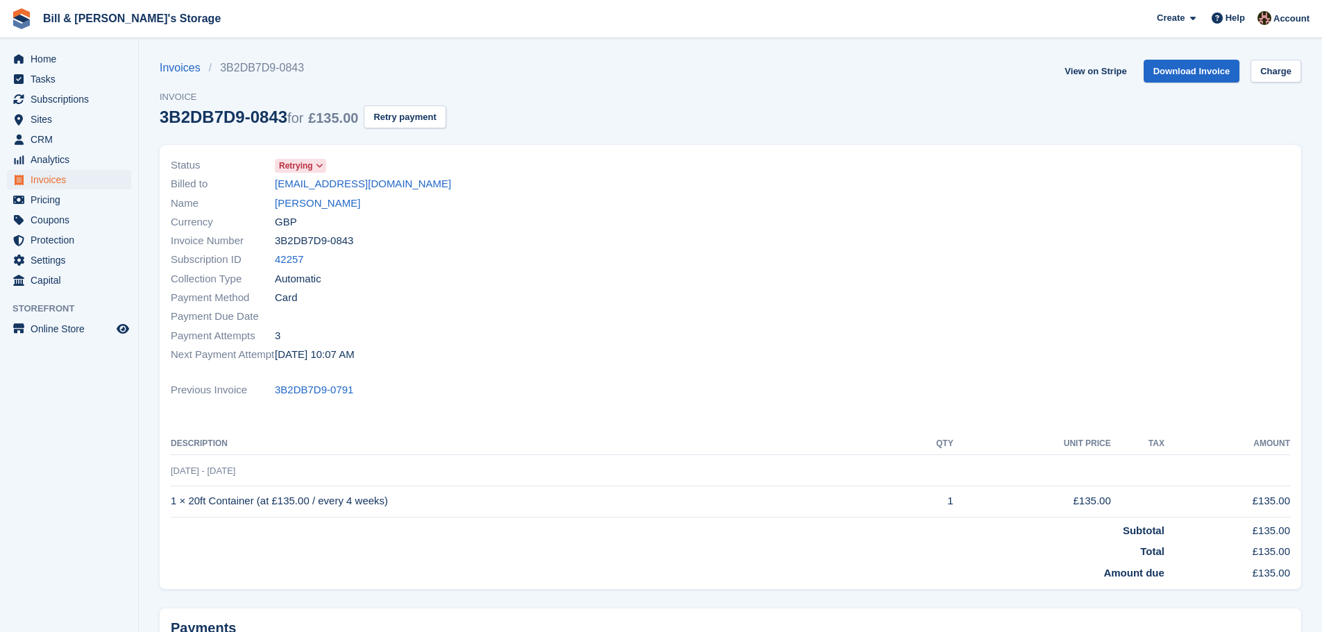 This screenshot has width=1322, height=632. Describe the element at coordinates (259, 117) in the screenshot. I see `div: 3B2DB7D9-0843` at that location.